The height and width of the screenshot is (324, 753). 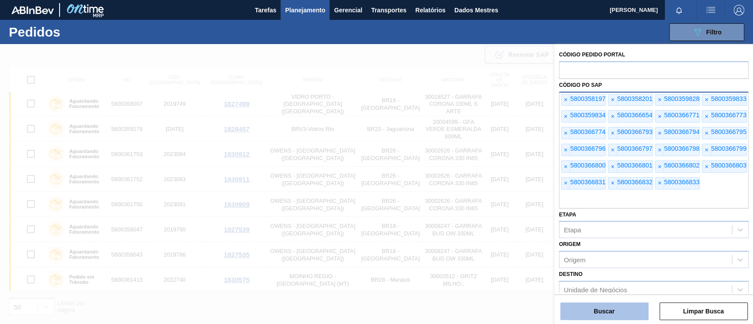 I want to click on font: 5800359834, so click(x=587, y=115).